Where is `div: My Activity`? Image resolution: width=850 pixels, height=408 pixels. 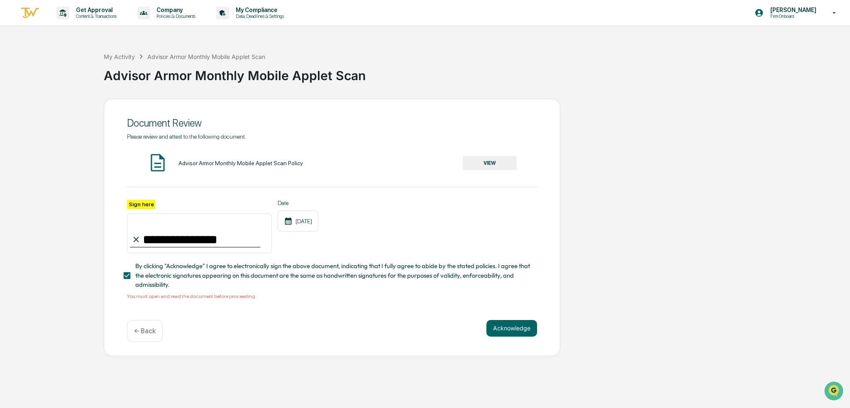
div: My Activity is located at coordinates (119, 56).